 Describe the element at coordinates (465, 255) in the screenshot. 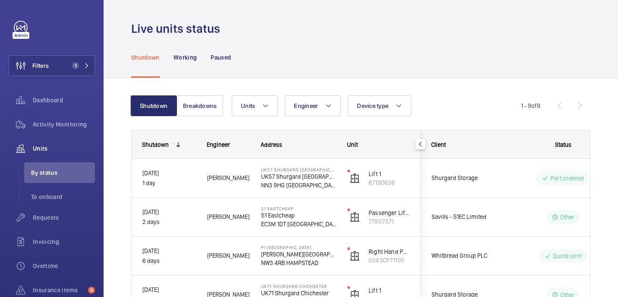

I see `span: Whitbread Group PLC` at that location.